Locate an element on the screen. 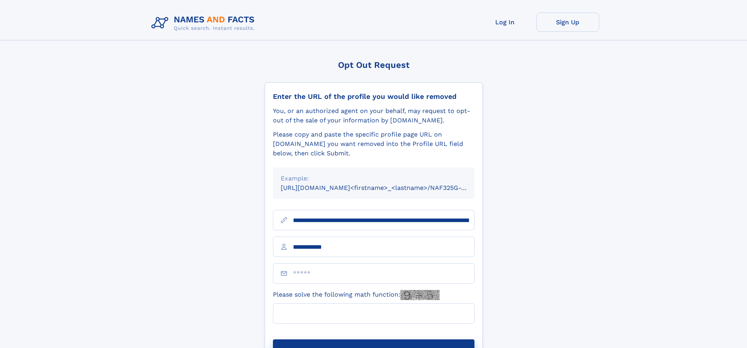  div: You, or an authorized agent on your behalf, may request to opt-out of the sale of your informatio... is located at coordinates (374, 116).